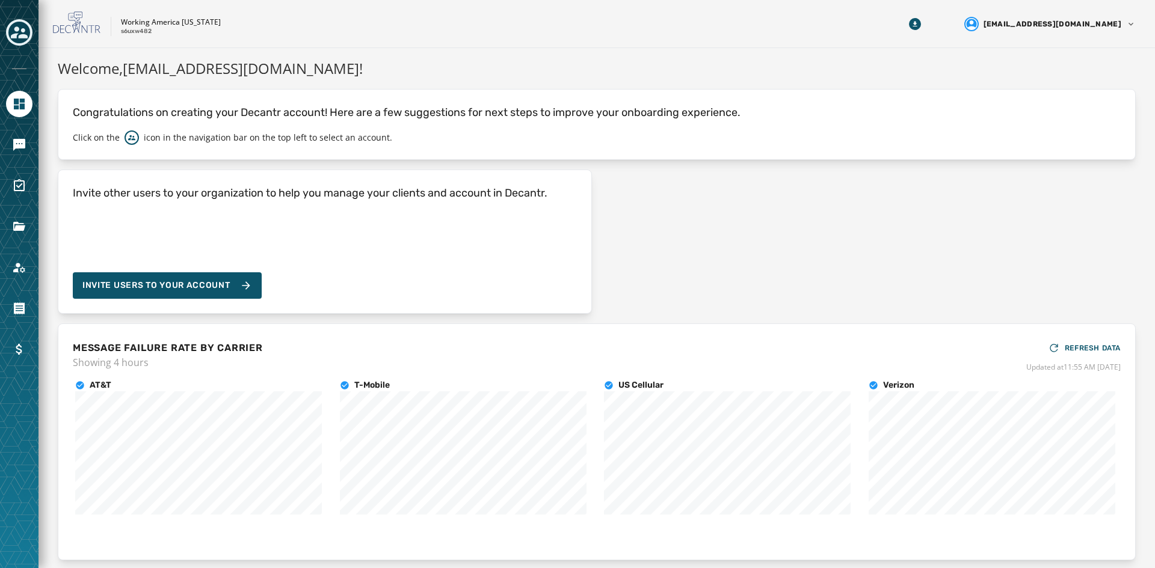 The height and width of the screenshot is (568, 1155). What do you see at coordinates (915, 24) in the screenshot?
I see `button: Download Menu` at bounding box center [915, 24].